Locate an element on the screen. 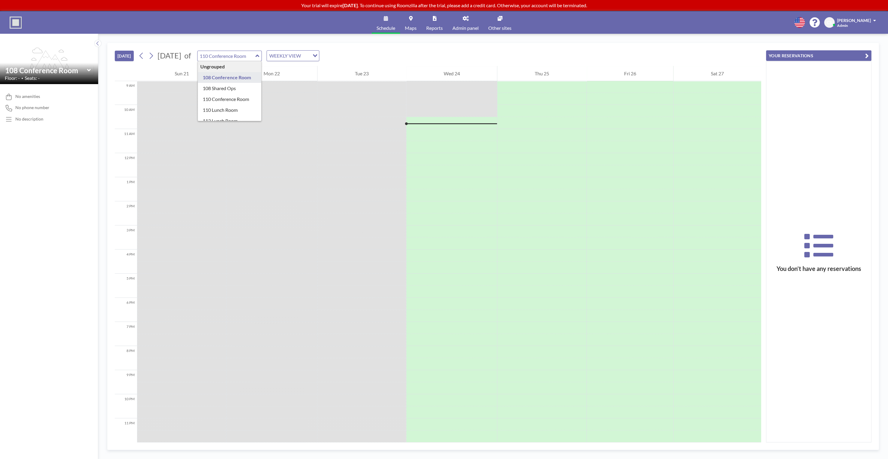 This screenshot has width=888, height=459. div: 5 PM is located at coordinates (126, 285).